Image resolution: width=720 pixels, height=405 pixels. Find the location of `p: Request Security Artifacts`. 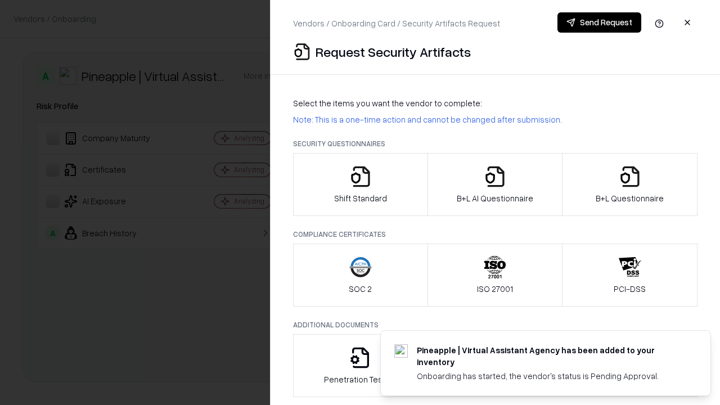

p: Request Security Artifacts is located at coordinates (393, 52).